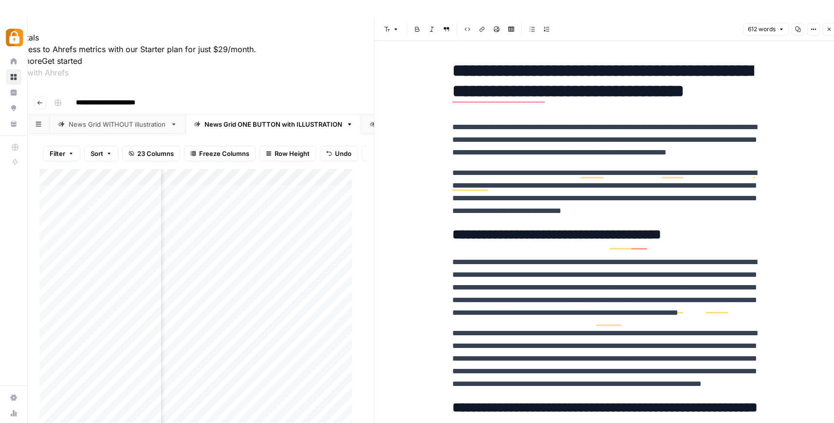 The height and width of the screenshot is (423, 834). Describe the element at coordinates (766, 29) in the screenshot. I see `button: 612 words` at that location.